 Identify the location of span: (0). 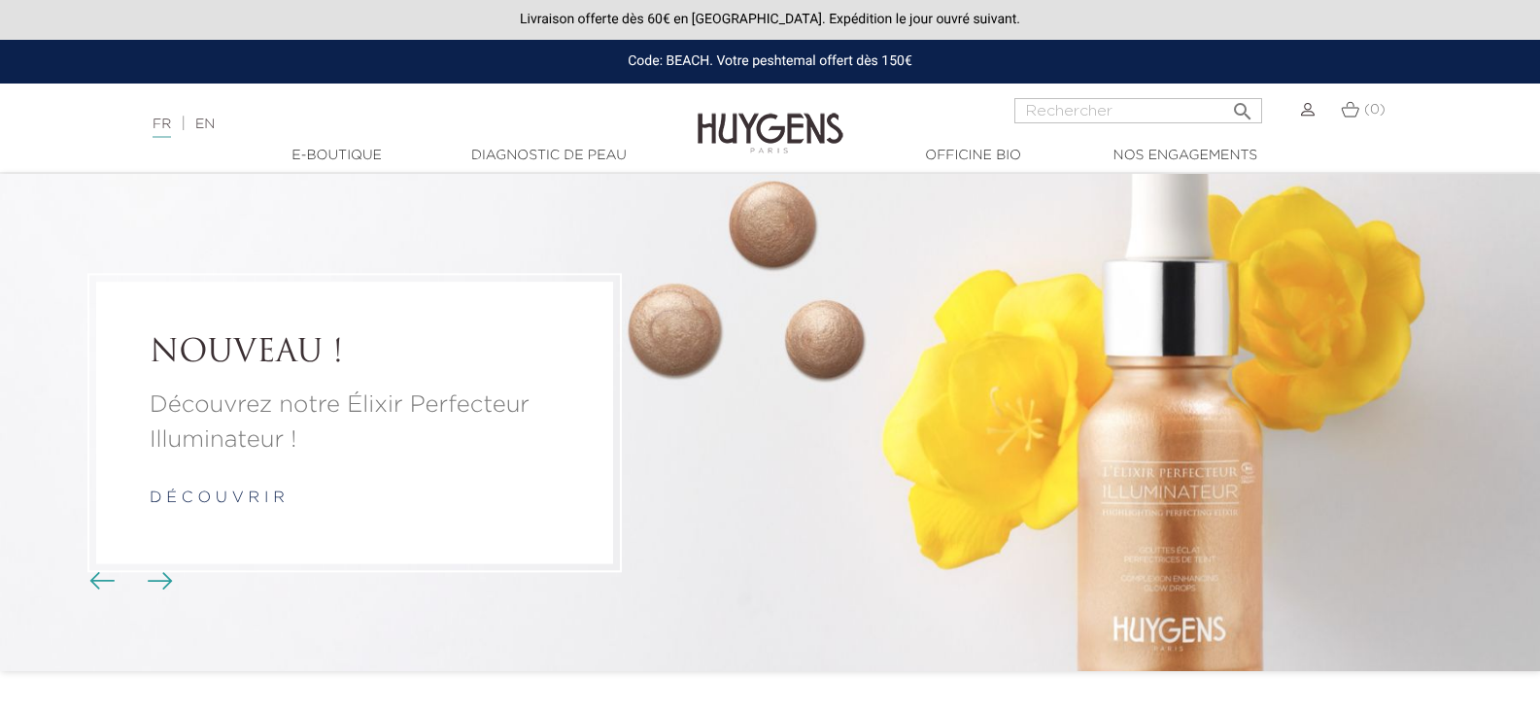
(1375, 110).